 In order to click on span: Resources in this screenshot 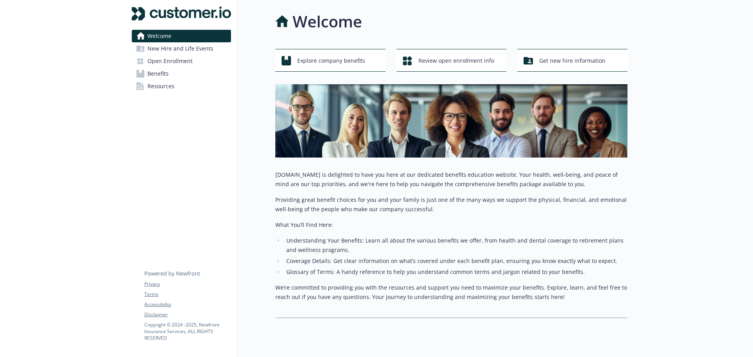, I will do `click(161, 86)`.